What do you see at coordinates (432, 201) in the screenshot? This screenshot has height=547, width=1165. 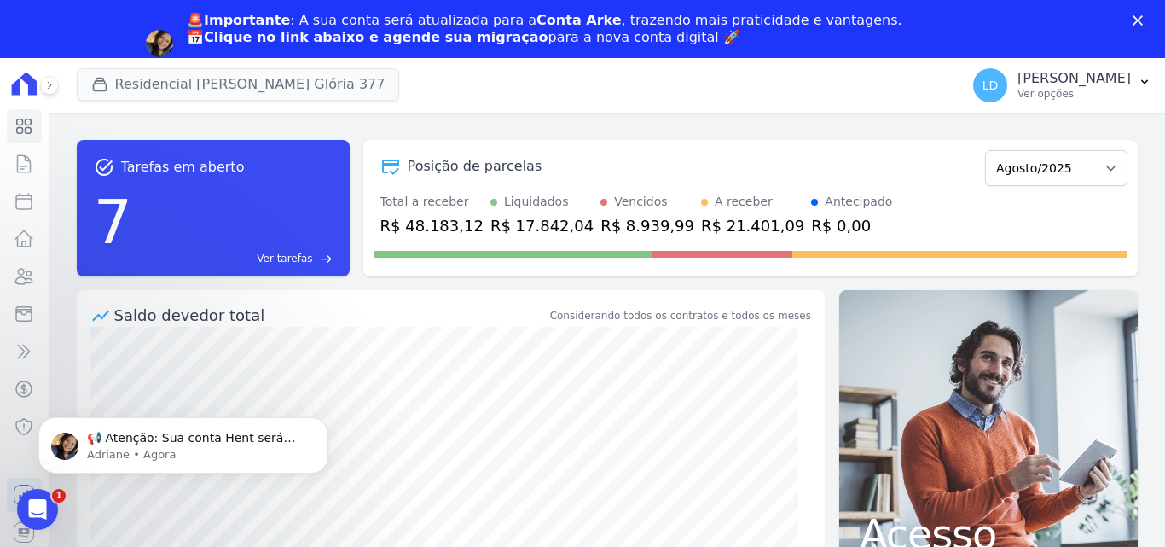 I see `div: Total a receber` at bounding box center [432, 201].